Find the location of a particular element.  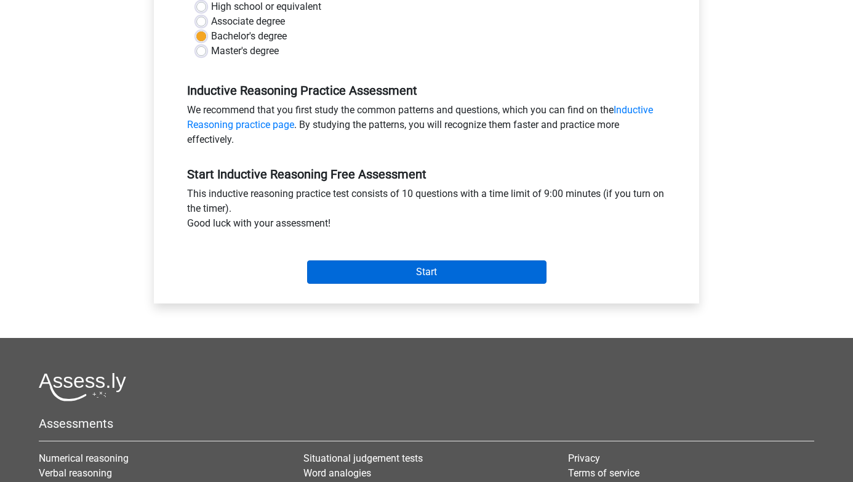

label: Associate degree is located at coordinates (248, 22).